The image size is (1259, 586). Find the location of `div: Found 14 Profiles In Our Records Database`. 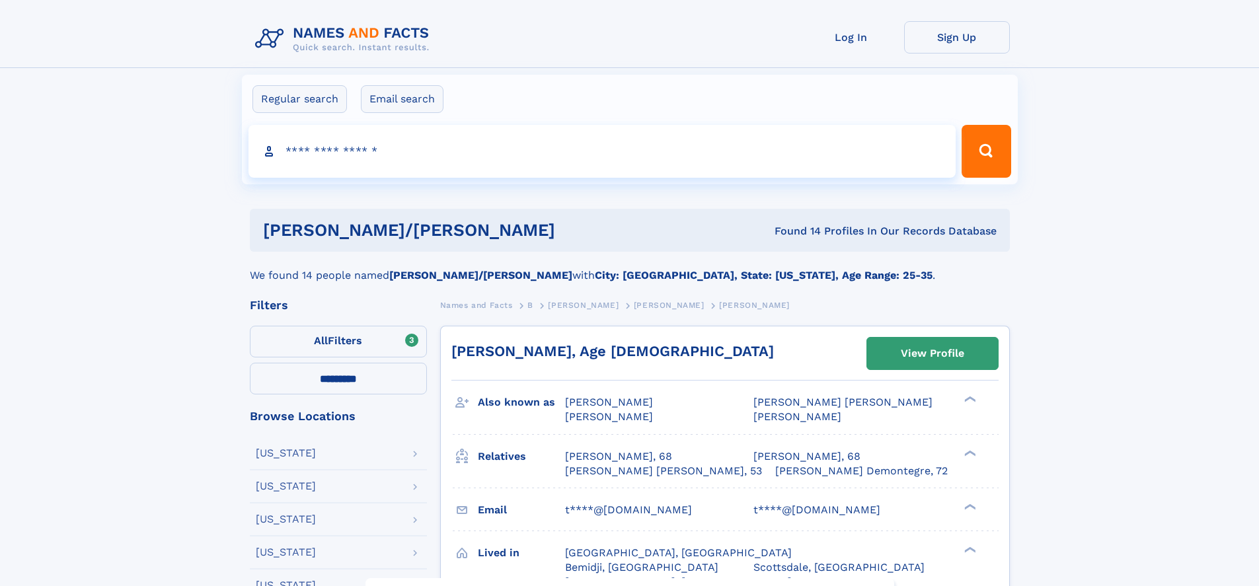

div: Found 14 Profiles In Our Records Database is located at coordinates (831, 231).